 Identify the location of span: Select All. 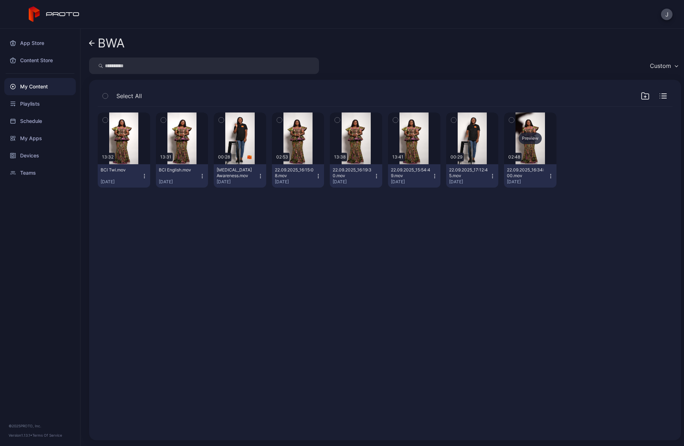
(129, 96).